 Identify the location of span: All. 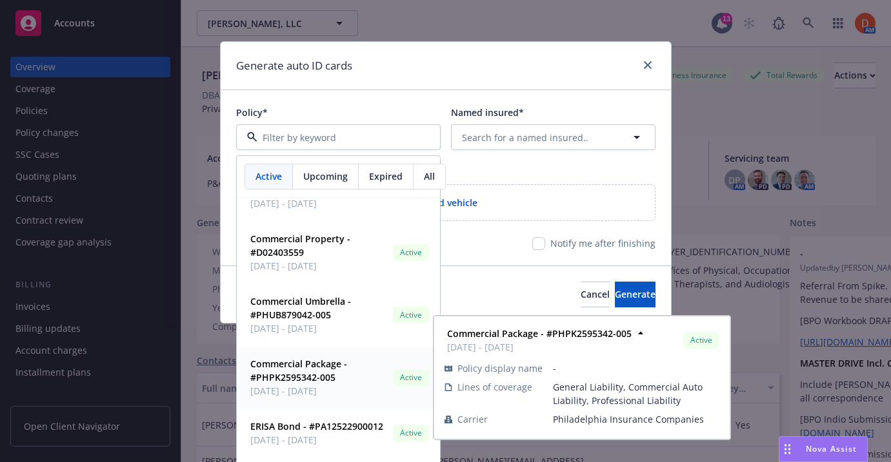
(429, 176).